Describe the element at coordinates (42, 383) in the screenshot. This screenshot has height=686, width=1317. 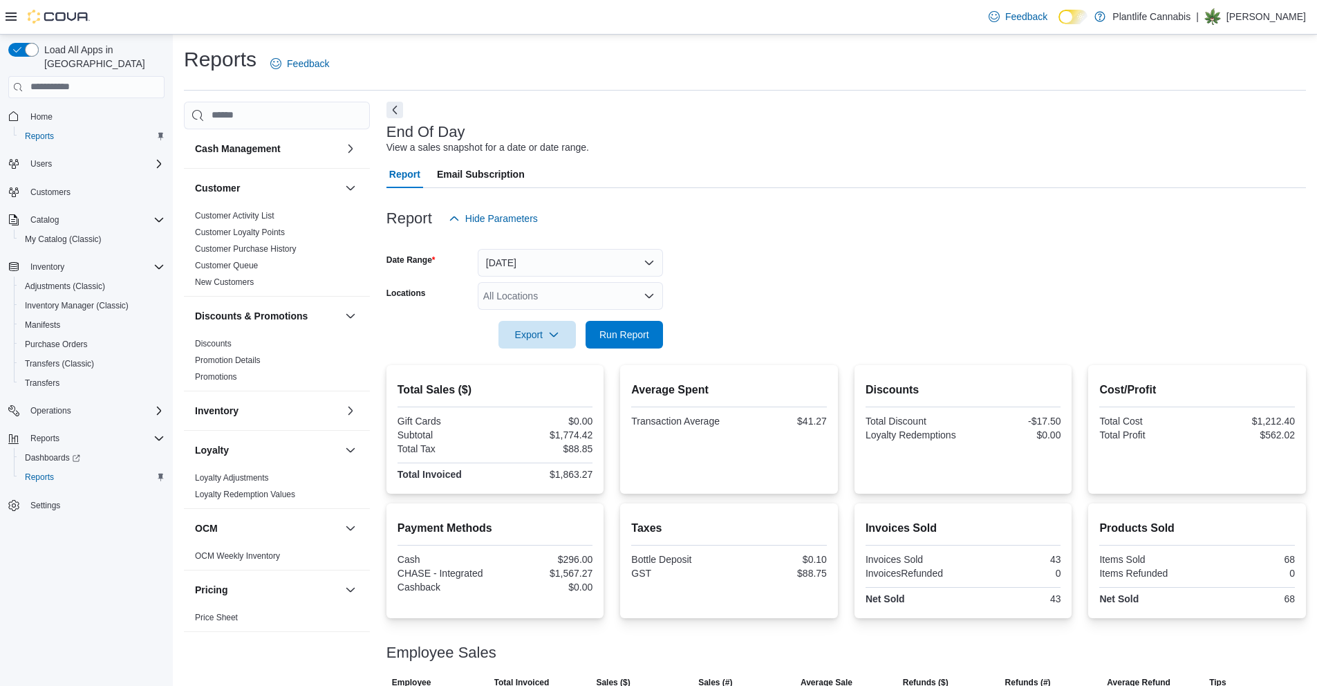
I see `span: Transfers` at that location.